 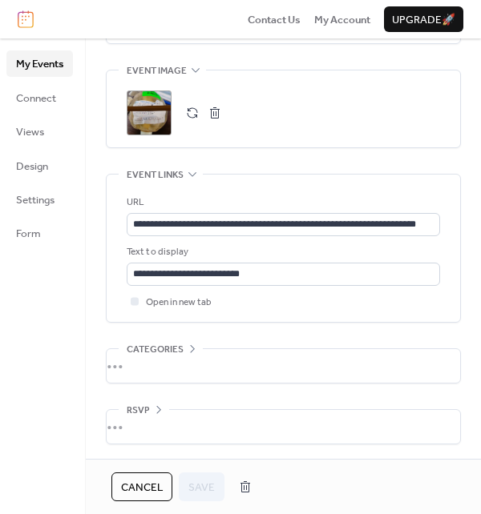 What do you see at coordinates (138, 411) in the screenshot?
I see `span: RSVP` at bounding box center [138, 411].